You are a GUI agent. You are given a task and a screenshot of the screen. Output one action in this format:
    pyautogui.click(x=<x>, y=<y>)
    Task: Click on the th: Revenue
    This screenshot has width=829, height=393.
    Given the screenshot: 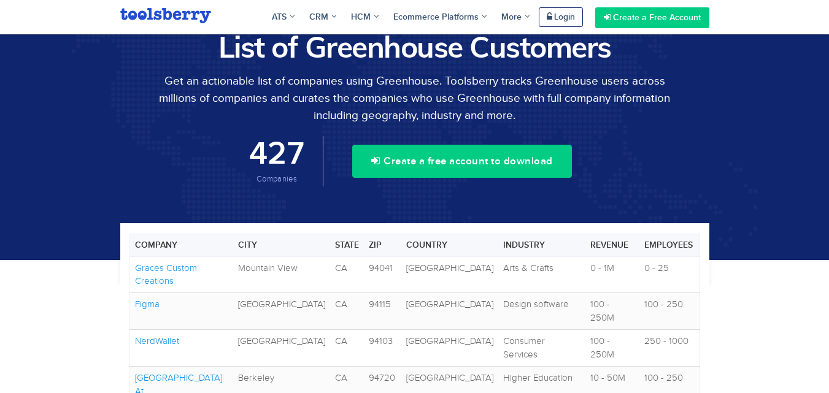 What is the action you would take?
    pyautogui.click(x=612, y=245)
    